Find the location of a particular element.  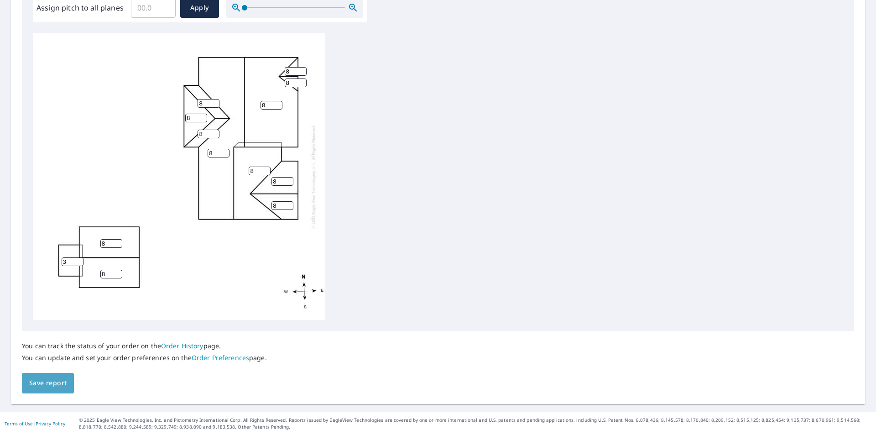

a: Order Preferences is located at coordinates (220, 357).